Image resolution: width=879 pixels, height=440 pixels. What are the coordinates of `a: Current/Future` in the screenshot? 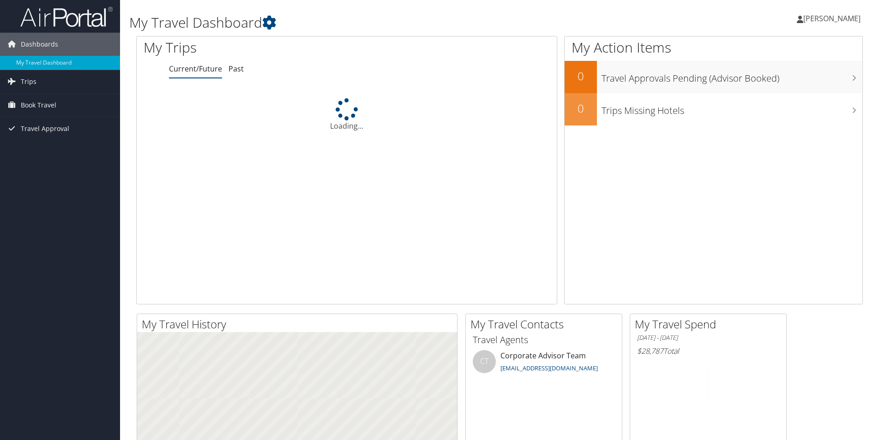 It's located at (195, 69).